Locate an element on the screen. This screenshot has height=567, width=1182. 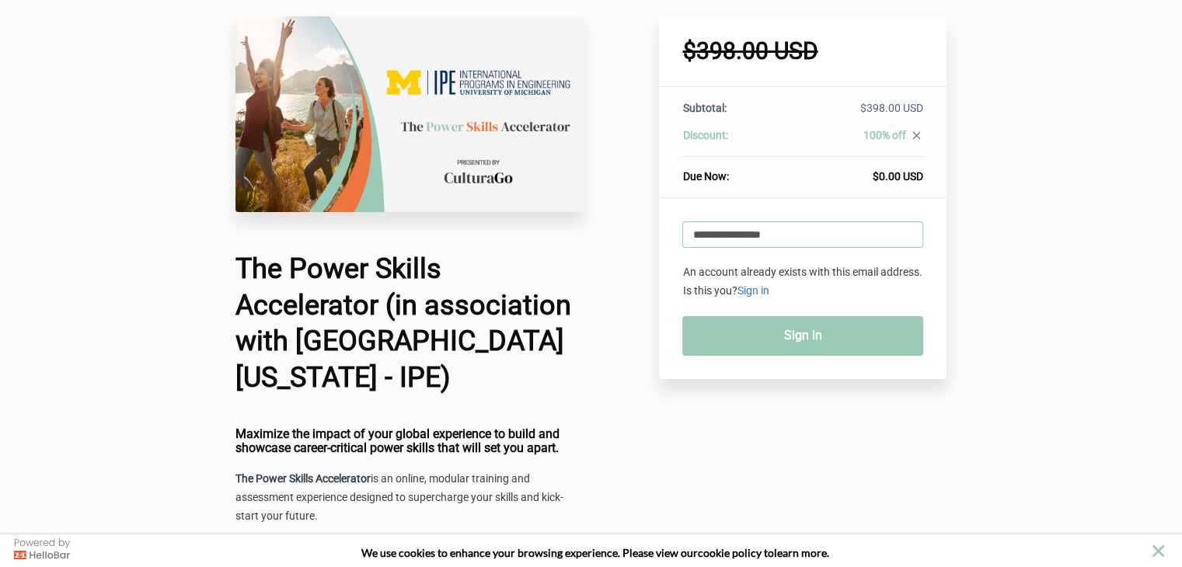
span: cookie policy is located at coordinates (730, 553).